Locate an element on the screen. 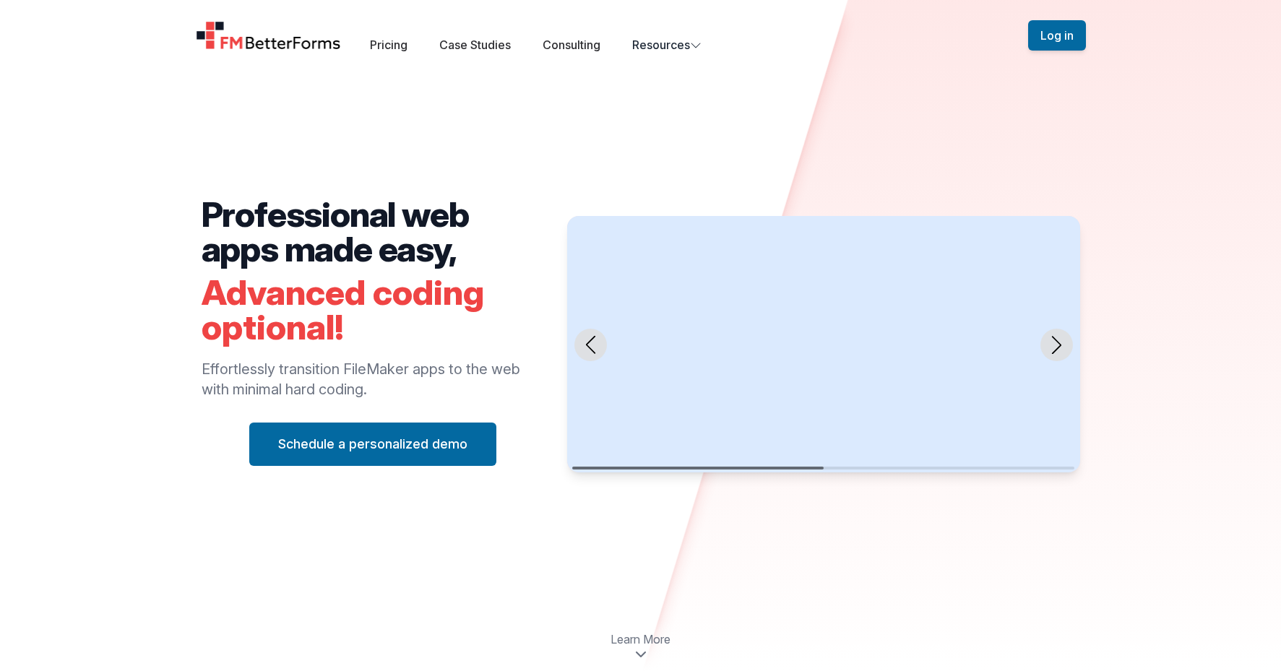  a: Home is located at coordinates (269, 35).